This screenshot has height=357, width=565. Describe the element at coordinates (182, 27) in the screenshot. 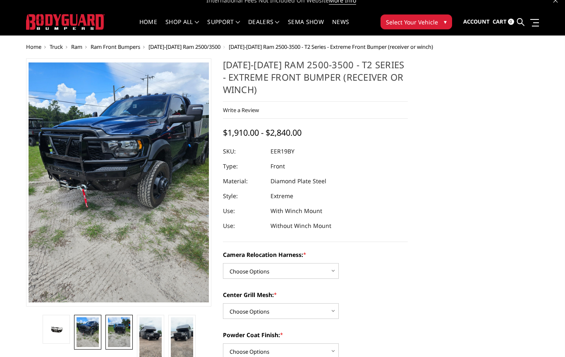

I see `a: shop all` at that location.